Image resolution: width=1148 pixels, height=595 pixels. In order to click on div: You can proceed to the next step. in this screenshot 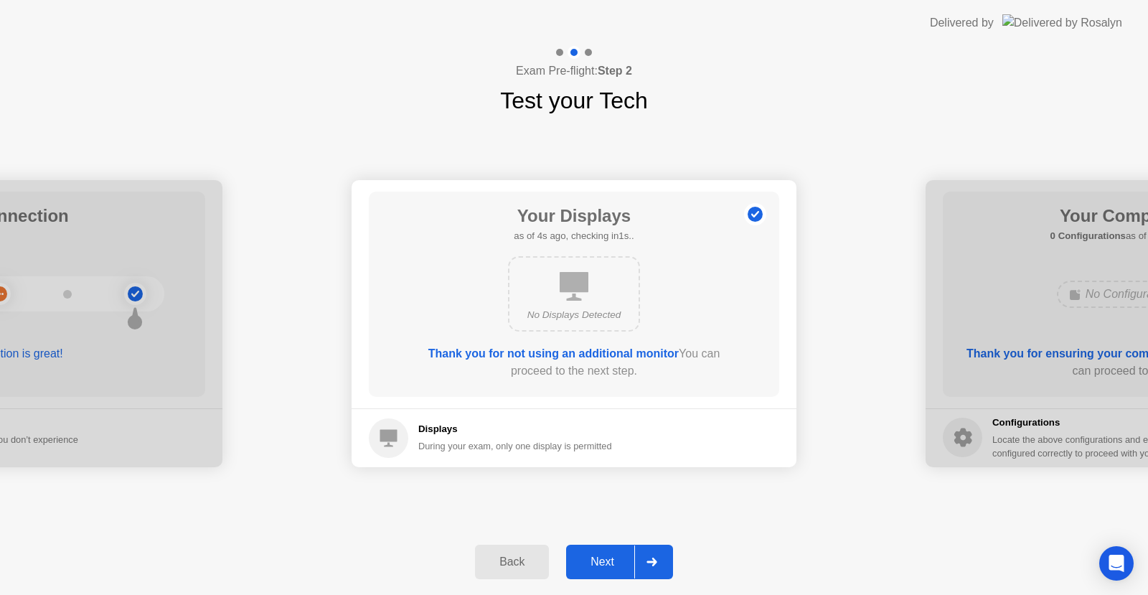, I will do `click(574, 362)`.